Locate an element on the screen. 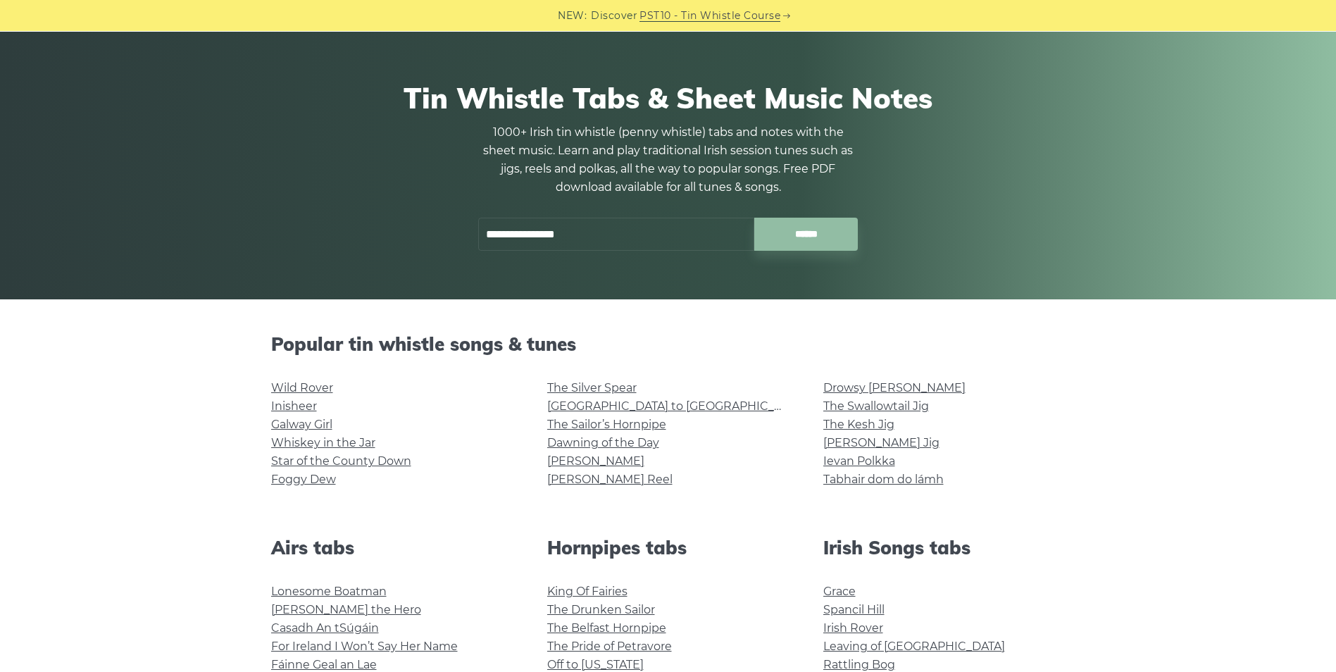 Image resolution: width=1336 pixels, height=672 pixels. h1: Tin Whistle Tabs & Sheet Music Notes is located at coordinates (668, 98).